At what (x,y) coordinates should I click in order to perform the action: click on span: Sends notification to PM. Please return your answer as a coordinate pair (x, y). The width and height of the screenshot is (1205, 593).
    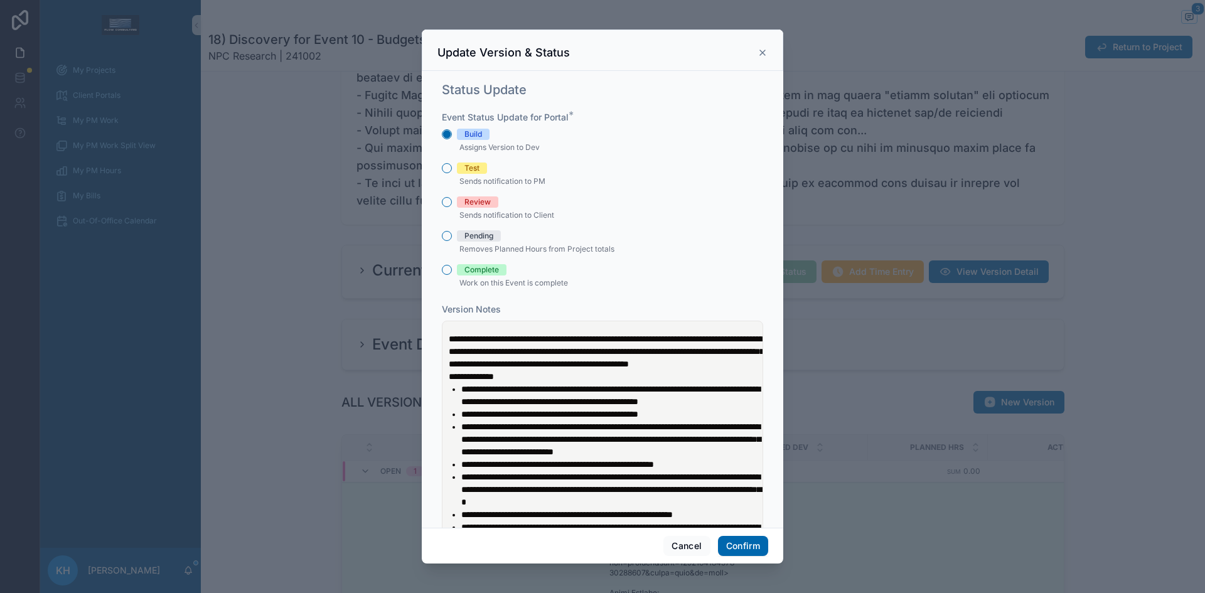
    Looking at the image, I should click on (502, 181).